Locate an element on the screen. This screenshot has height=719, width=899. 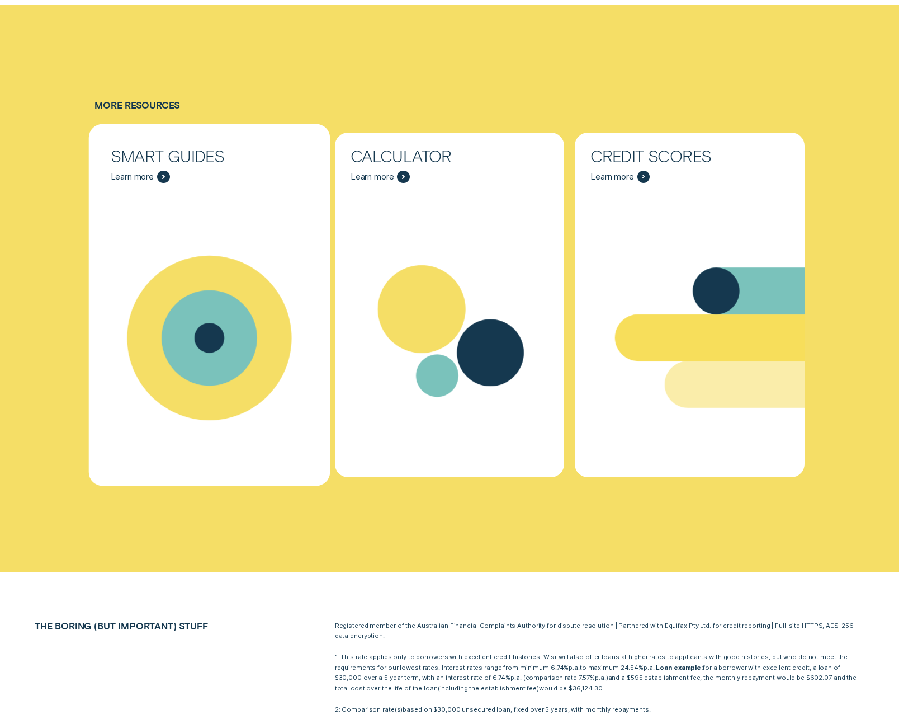
div: Credit Scores is located at coordinates (689, 156).